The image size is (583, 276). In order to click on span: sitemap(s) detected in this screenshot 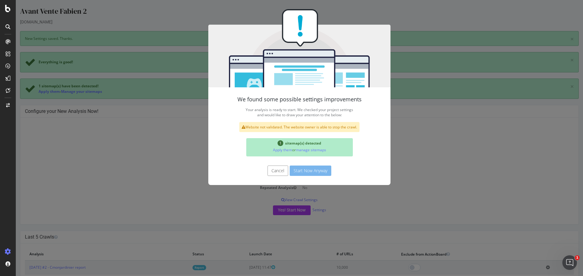, I will do `click(287, 143)`.